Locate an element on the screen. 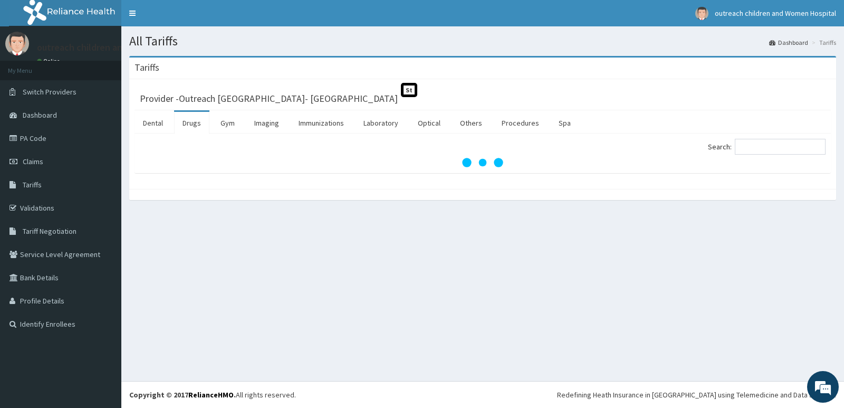  span: St is located at coordinates (409, 90).